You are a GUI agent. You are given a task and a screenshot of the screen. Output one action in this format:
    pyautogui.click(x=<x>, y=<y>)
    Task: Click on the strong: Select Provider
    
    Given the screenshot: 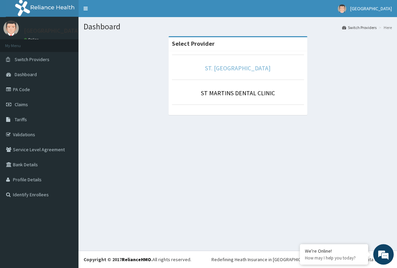 What is the action you would take?
    pyautogui.click(x=193, y=43)
    